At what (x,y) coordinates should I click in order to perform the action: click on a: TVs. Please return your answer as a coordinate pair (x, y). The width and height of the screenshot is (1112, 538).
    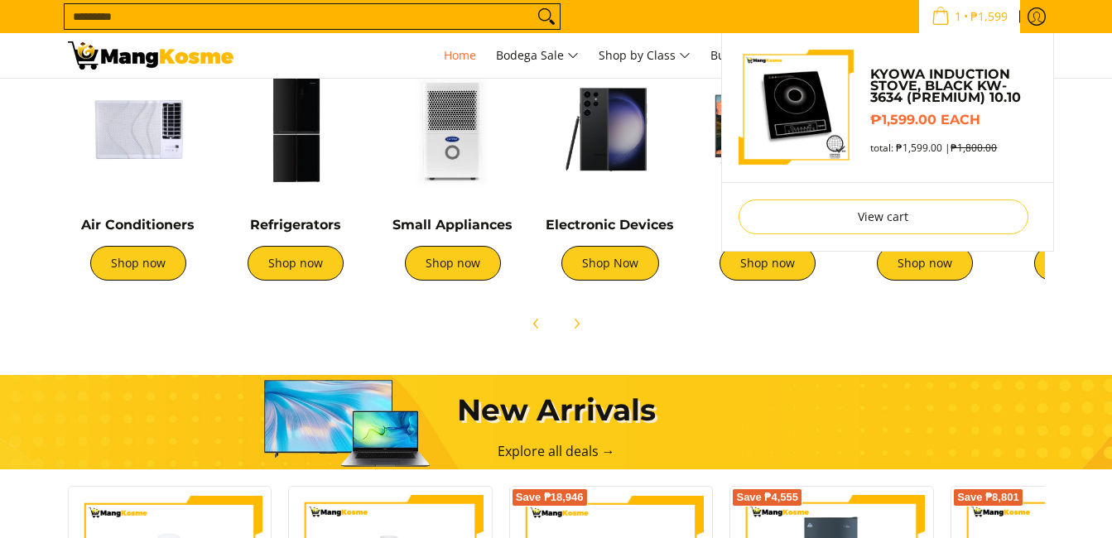
    Looking at the image, I should click on (768, 129).